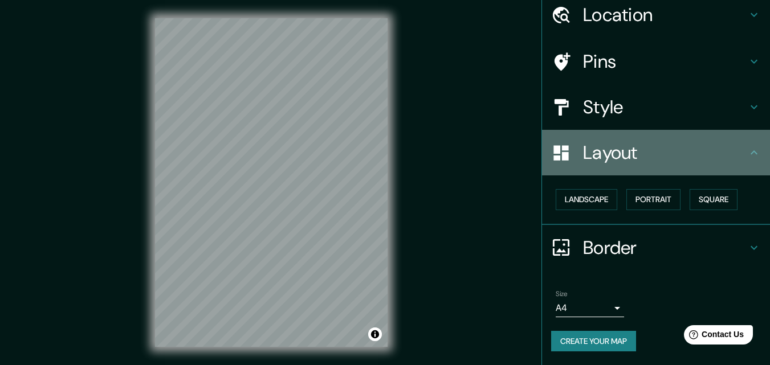 This screenshot has height=365, width=770. I want to click on button: Create your map, so click(593, 341).